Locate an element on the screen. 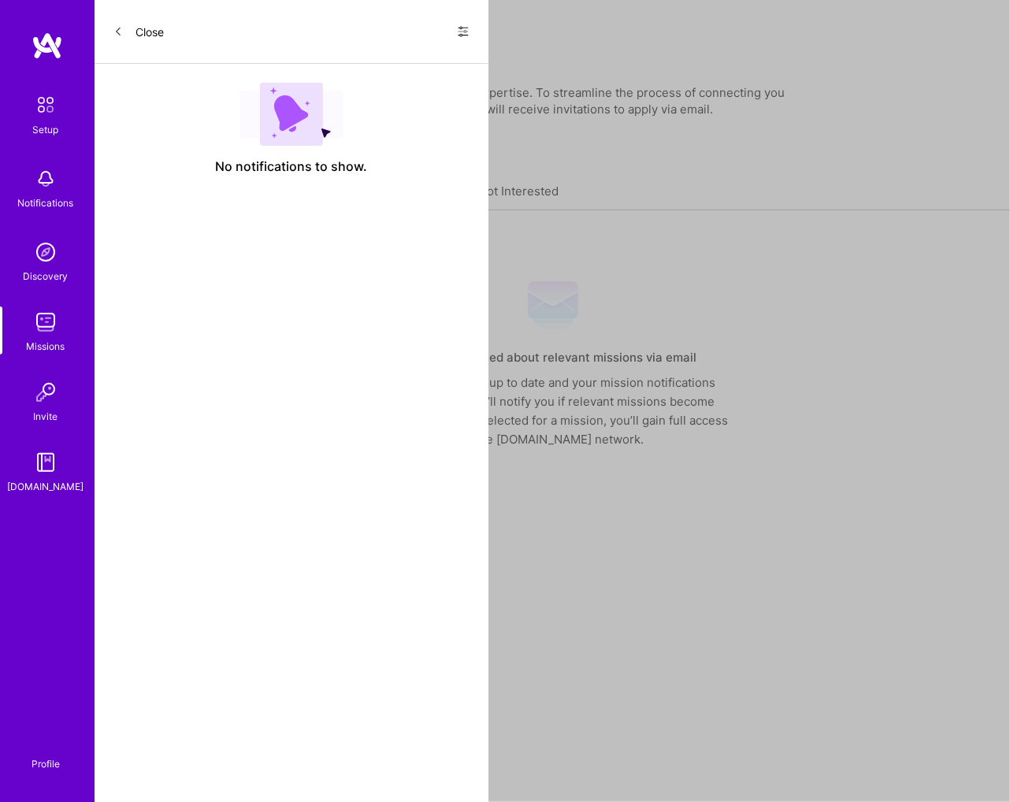 This screenshot has height=802, width=1010. div: Discovery is located at coordinates (46, 276).